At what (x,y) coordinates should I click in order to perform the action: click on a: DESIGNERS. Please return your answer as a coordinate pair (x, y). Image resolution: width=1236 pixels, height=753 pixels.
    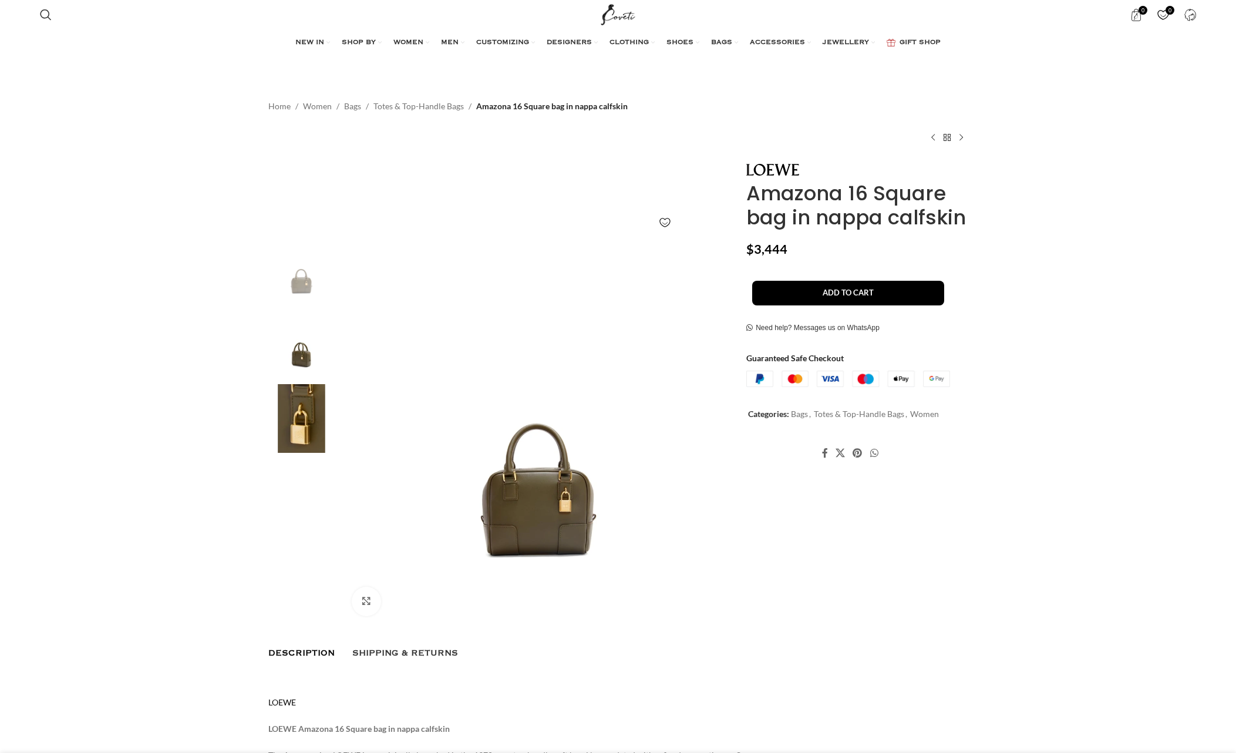
    Looking at the image, I should click on (572, 43).